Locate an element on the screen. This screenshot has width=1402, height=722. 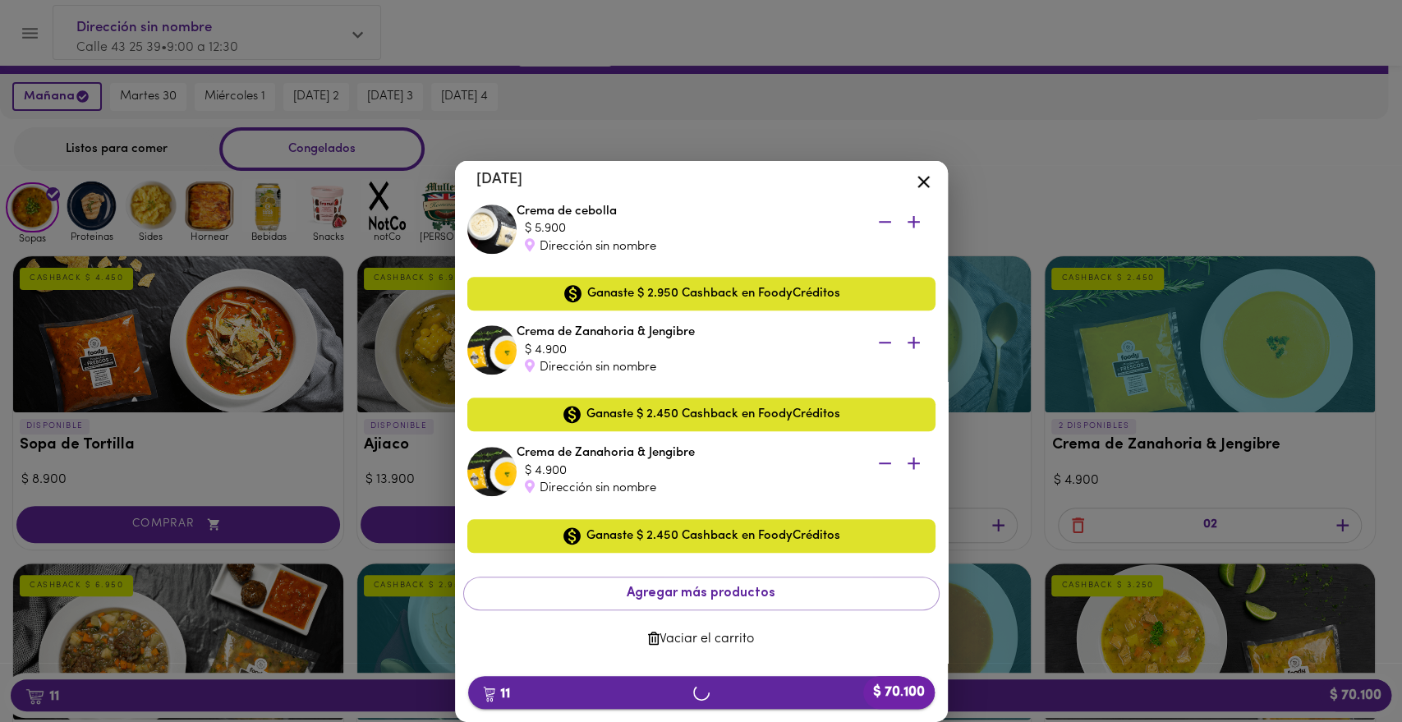
div: Ganaste $ 2.950 Cashback en FoodyCréditos is located at coordinates (701, 293).